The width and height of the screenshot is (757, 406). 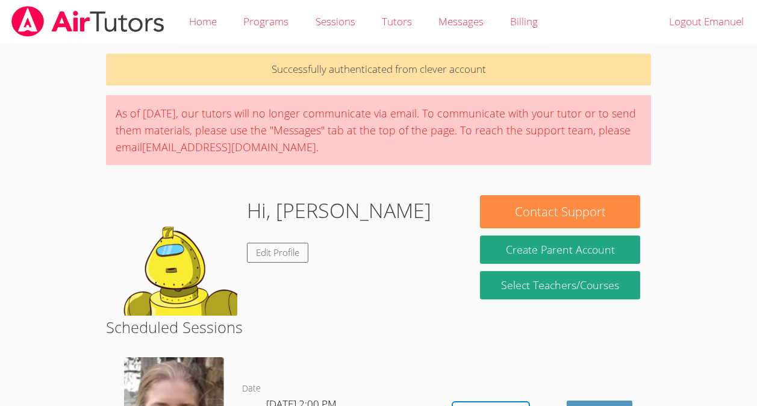 What do you see at coordinates (461, 21) in the screenshot?
I see `span: Messages` at bounding box center [461, 21].